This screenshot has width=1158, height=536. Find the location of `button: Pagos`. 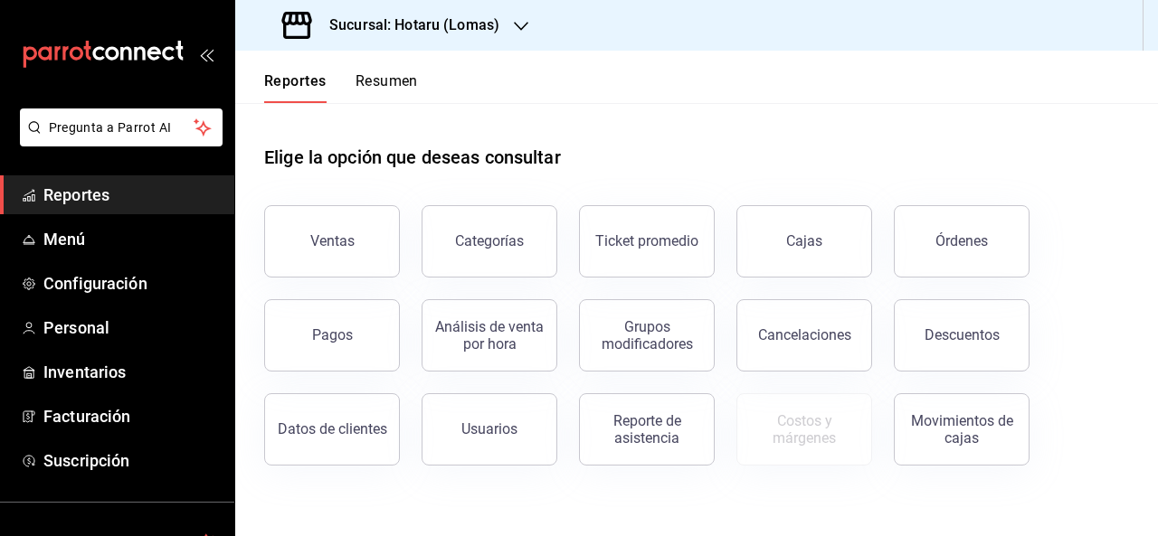

button: Pagos is located at coordinates (332, 336).